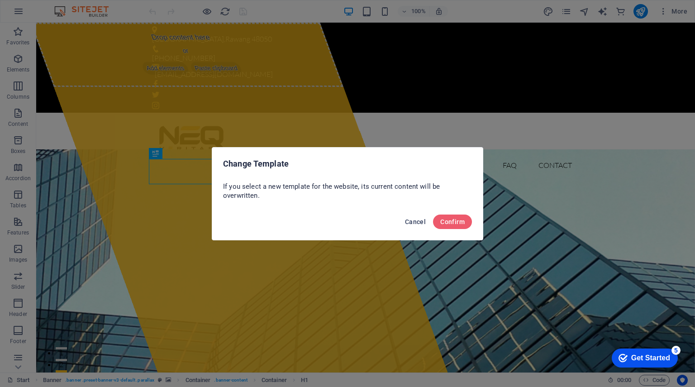 Image resolution: width=695 pixels, height=387 pixels. What do you see at coordinates (44, 14) in the screenshot?
I see `div: Get Started` at bounding box center [44, 14].